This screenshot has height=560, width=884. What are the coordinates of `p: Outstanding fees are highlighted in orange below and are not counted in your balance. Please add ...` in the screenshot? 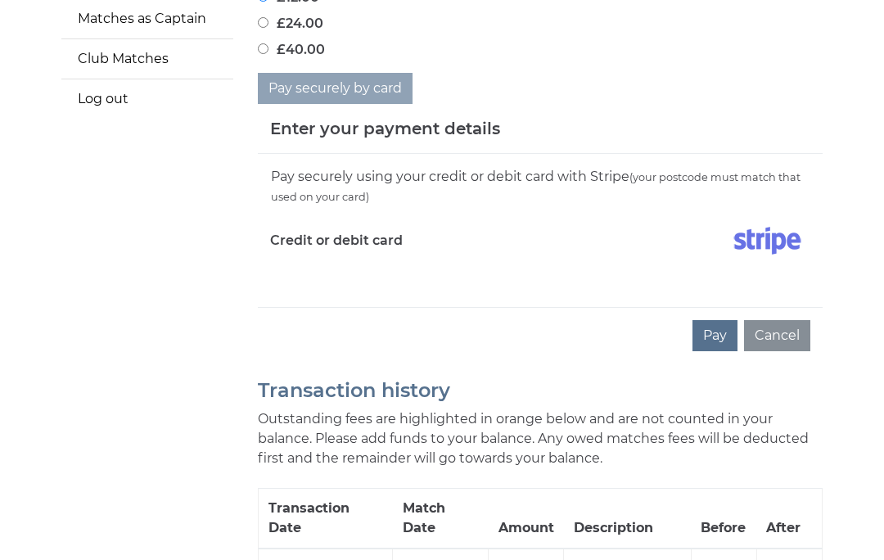 It's located at (540, 439).